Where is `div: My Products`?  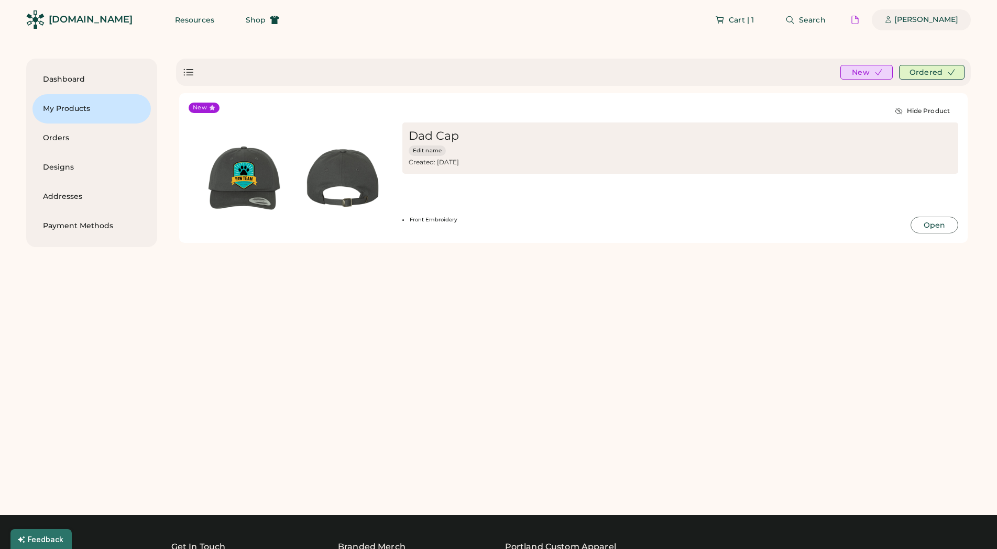 div: My Products is located at coordinates (92, 109).